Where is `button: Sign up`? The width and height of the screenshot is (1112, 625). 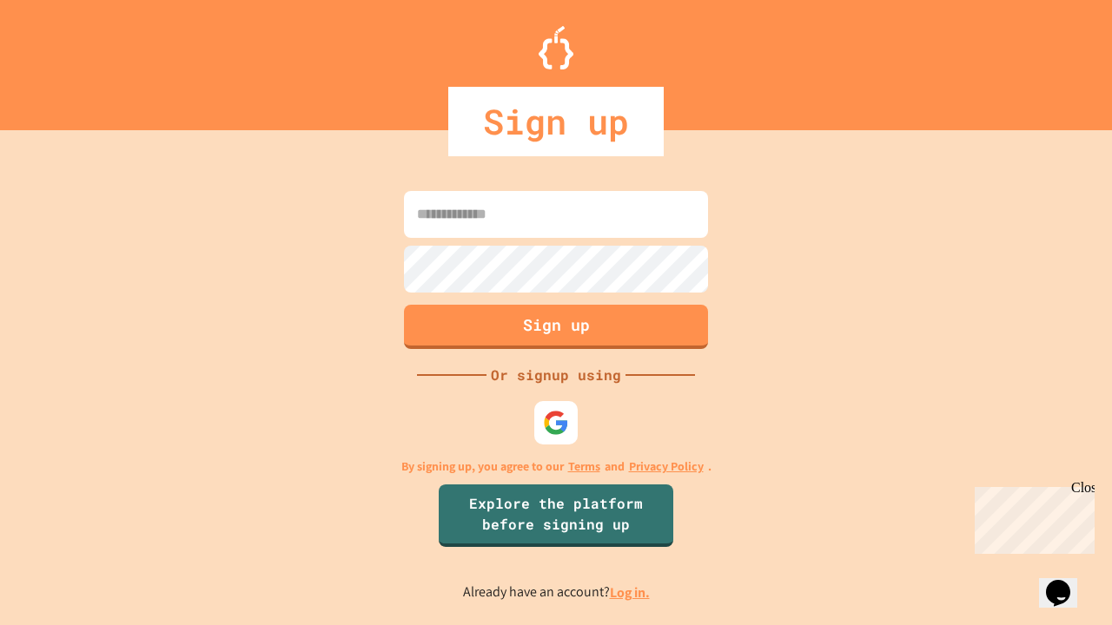
button: Sign up is located at coordinates (556, 327).